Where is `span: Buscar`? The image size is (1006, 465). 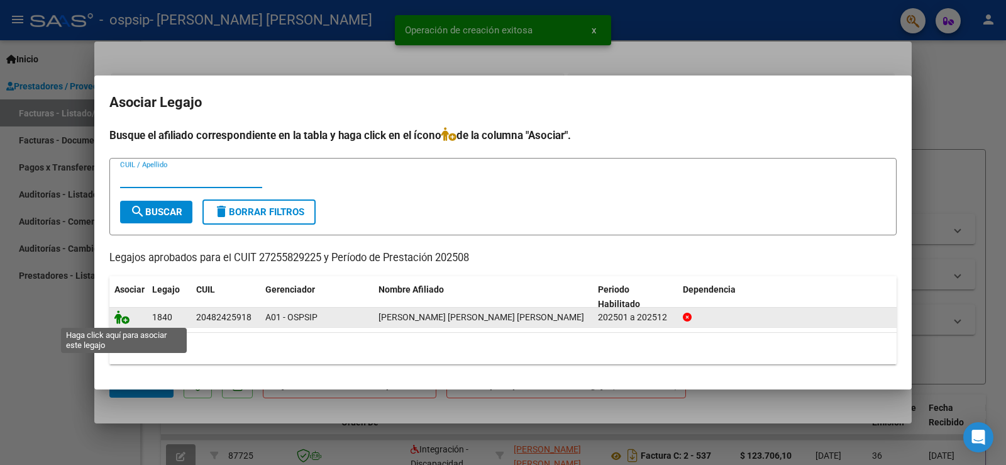
span: Buscar is located at coordinates (156, 212).